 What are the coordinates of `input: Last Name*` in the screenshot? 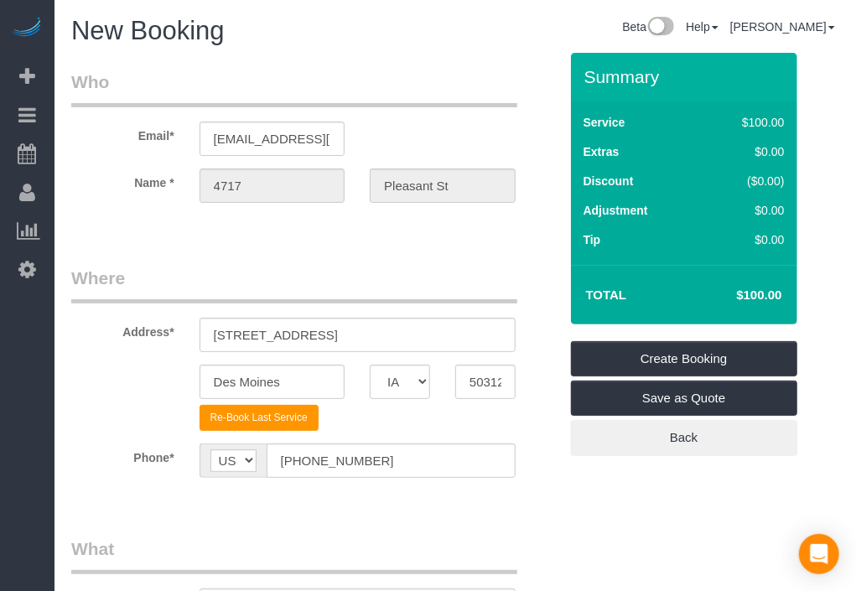 It's located at (443, 185).